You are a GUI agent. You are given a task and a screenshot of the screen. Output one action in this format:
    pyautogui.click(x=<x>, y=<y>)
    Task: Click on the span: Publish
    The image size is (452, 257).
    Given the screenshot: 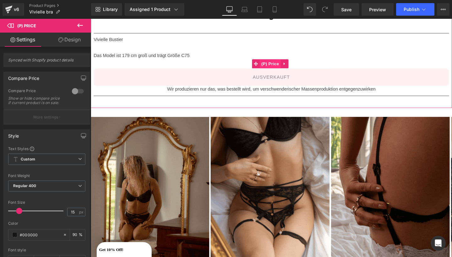 What is the action you would take?
    pyautogui.click(x=411, y=9)
    